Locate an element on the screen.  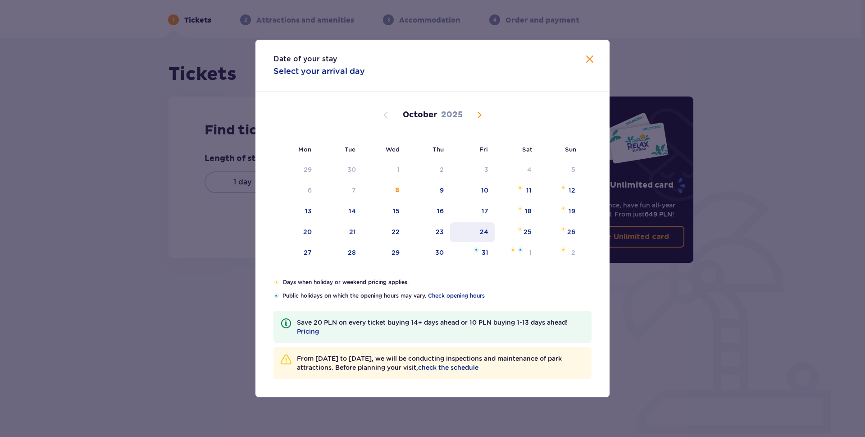
td: Date not available. Thursday, October 2, 2025 is located at coordinates (428, 170).